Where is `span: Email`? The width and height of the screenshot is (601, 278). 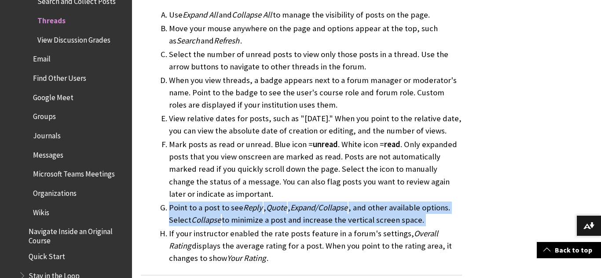 span: Email is located at coordinates (42, 58).